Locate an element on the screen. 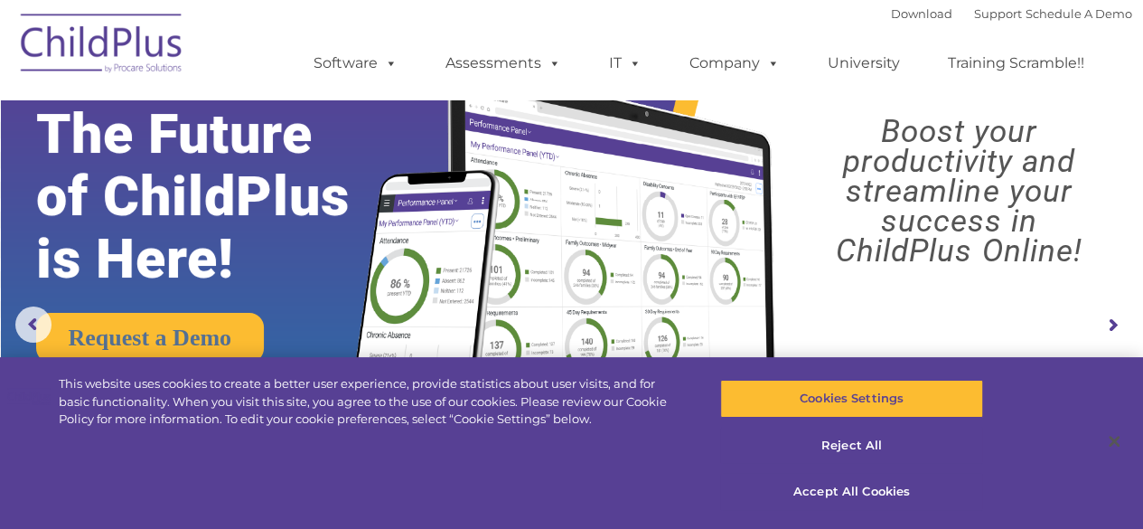 The image size is (1143, 529). a: Company is located at coordinates (735, 63).